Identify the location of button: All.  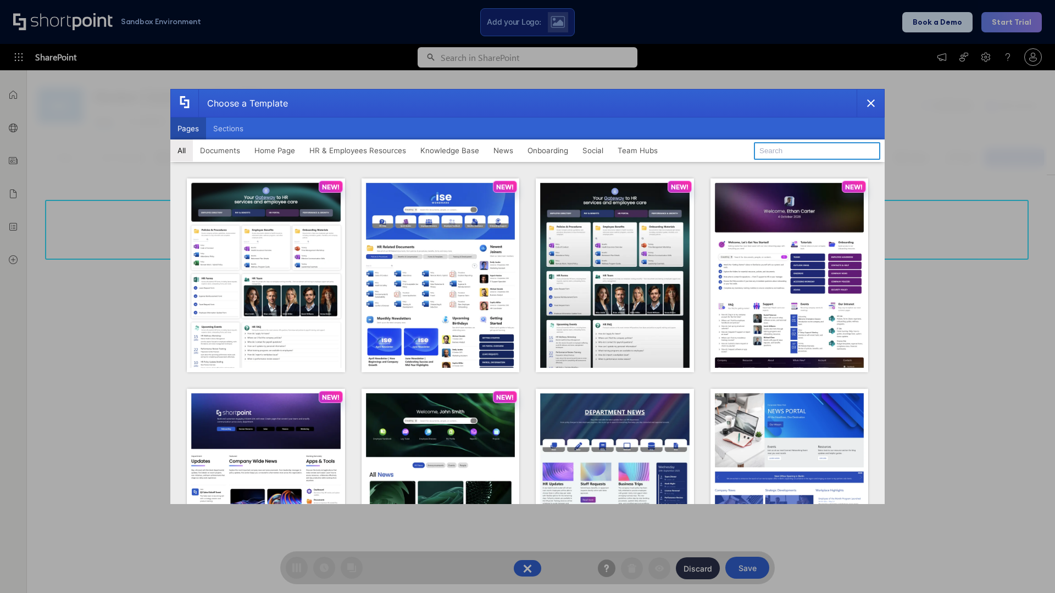
(181, 151).